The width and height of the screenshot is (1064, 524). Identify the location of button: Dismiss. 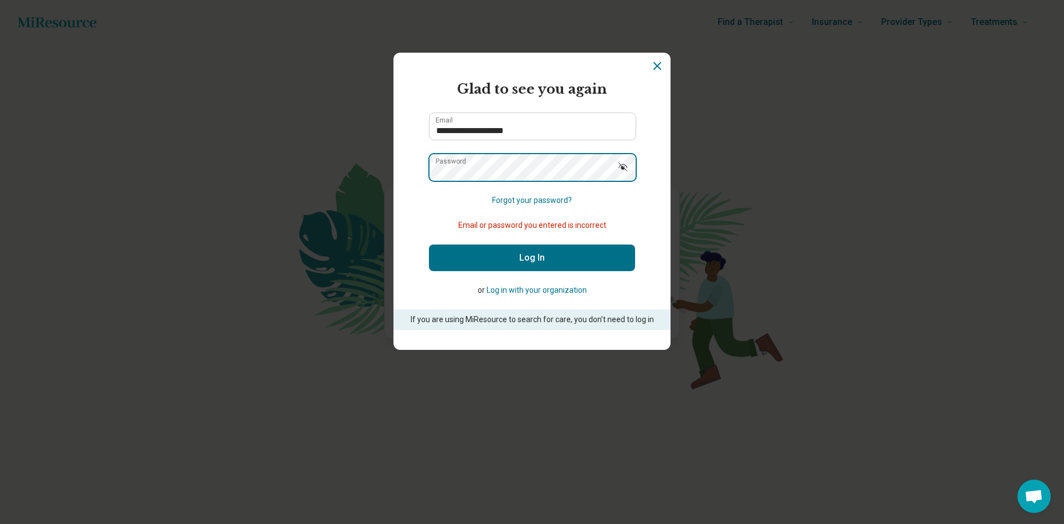
(657, 66).